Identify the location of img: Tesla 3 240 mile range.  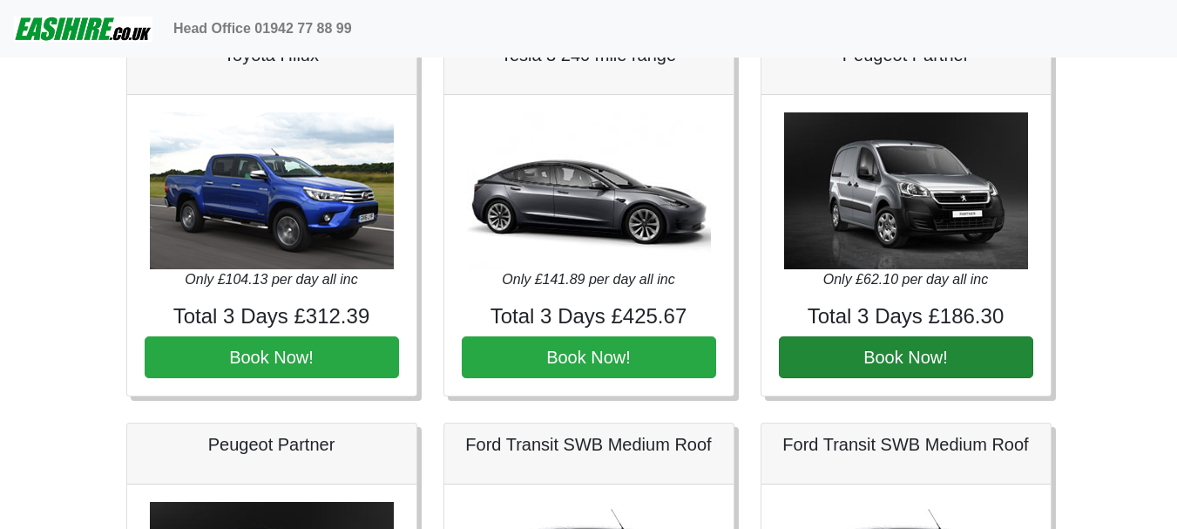
(589, 191).